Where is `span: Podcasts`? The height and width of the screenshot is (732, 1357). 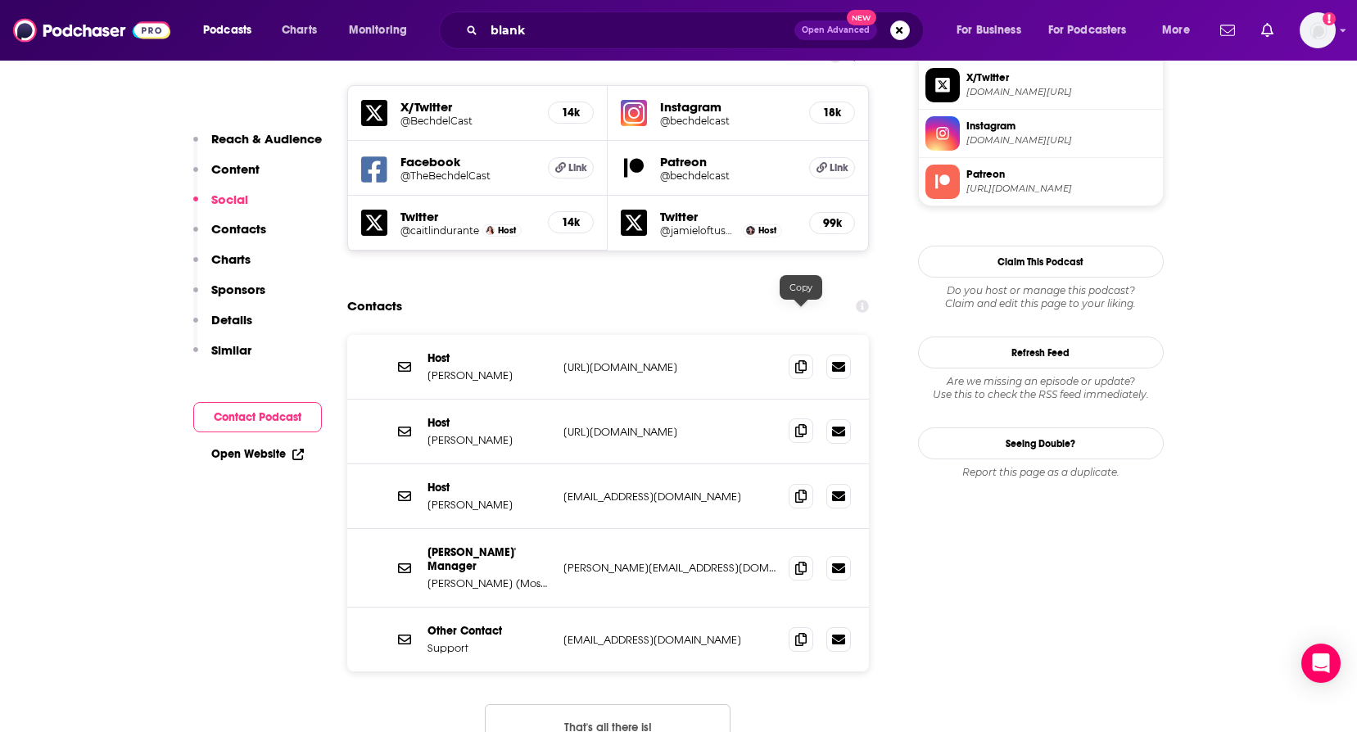
span: Podcasts is located at coordinates (227, 30).